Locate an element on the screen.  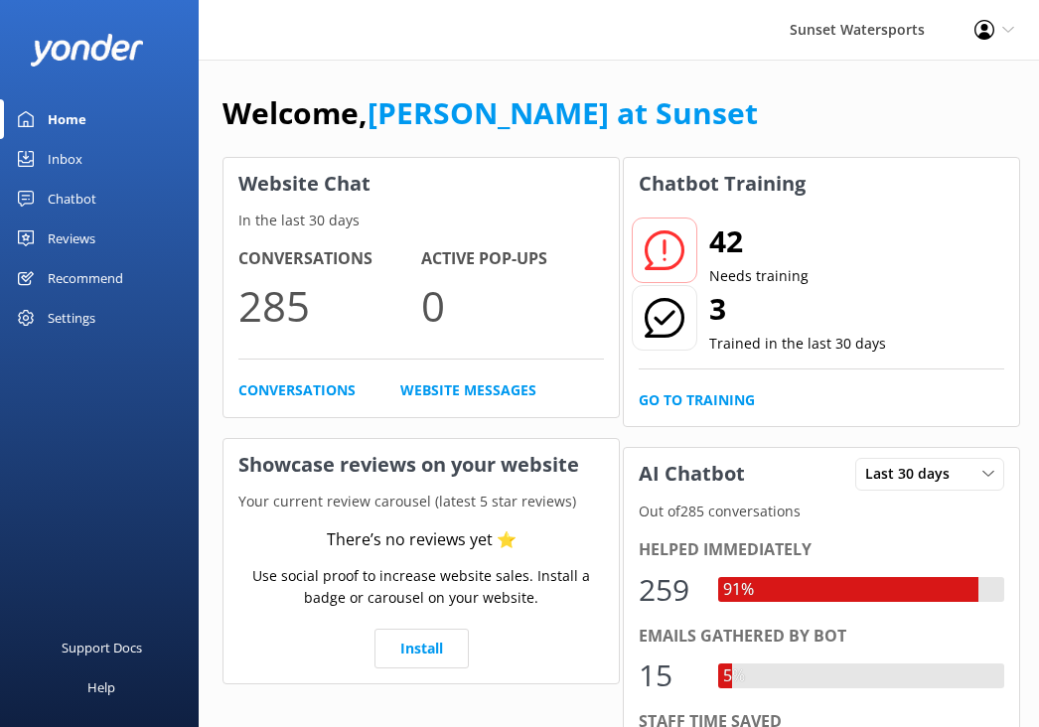
p: Out of 285 conversations is located at coordinates (821, 511).